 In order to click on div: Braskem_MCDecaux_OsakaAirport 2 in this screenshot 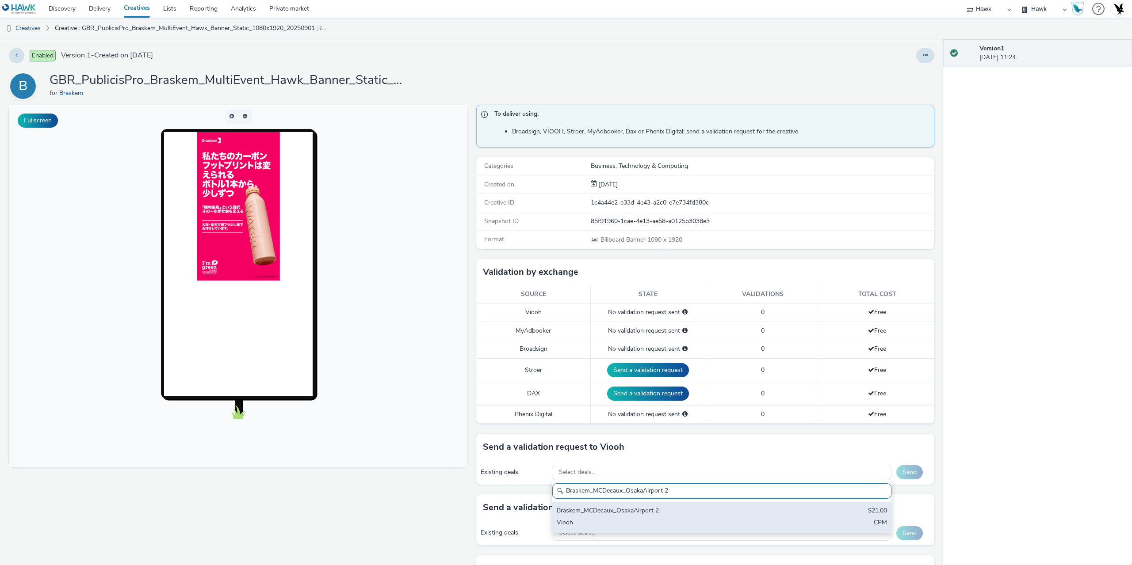, I will do `click(666, 512)`.